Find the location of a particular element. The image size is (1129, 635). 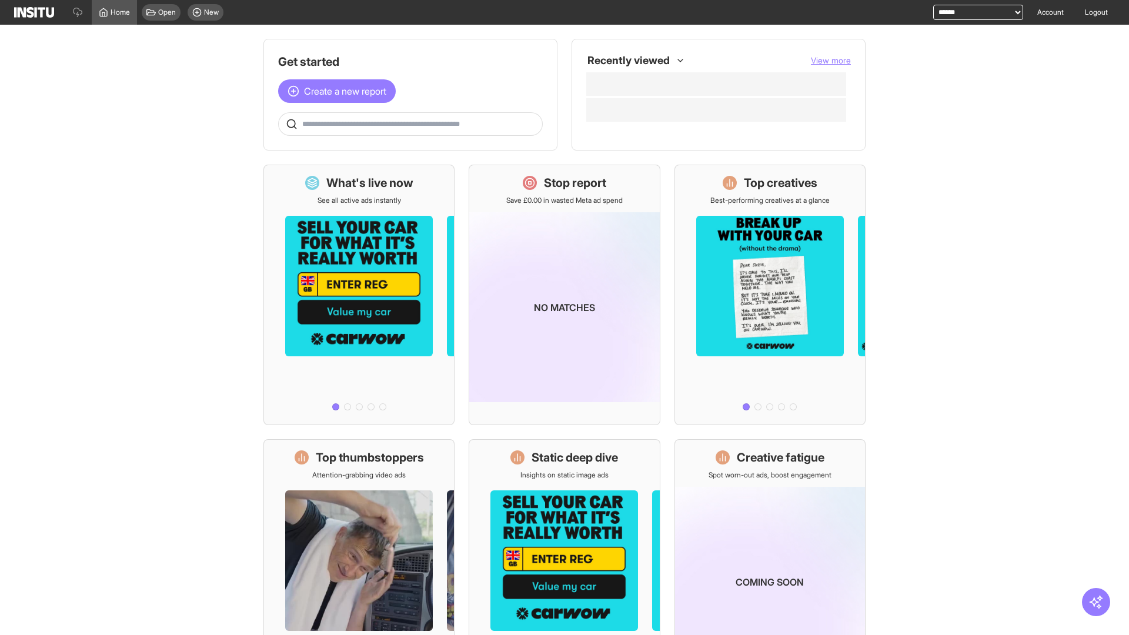

span: New is located at coordinates (211, 12).